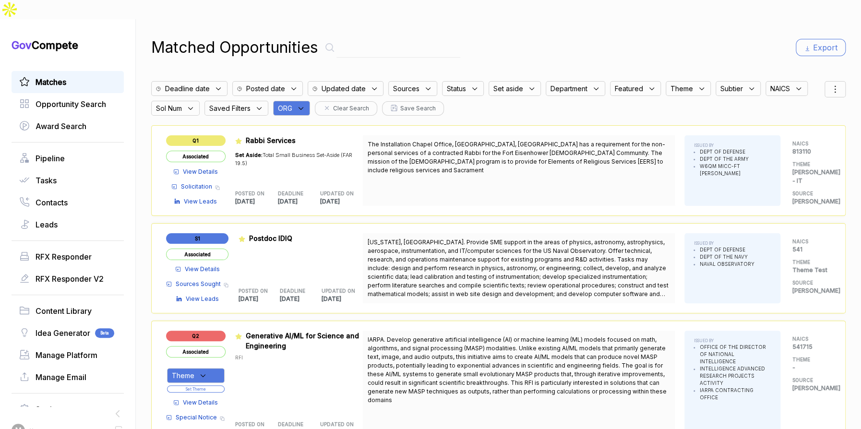 The width and height of the screenshot is (861, 429). I want to click on a: Solicitation, so click(192, 187).